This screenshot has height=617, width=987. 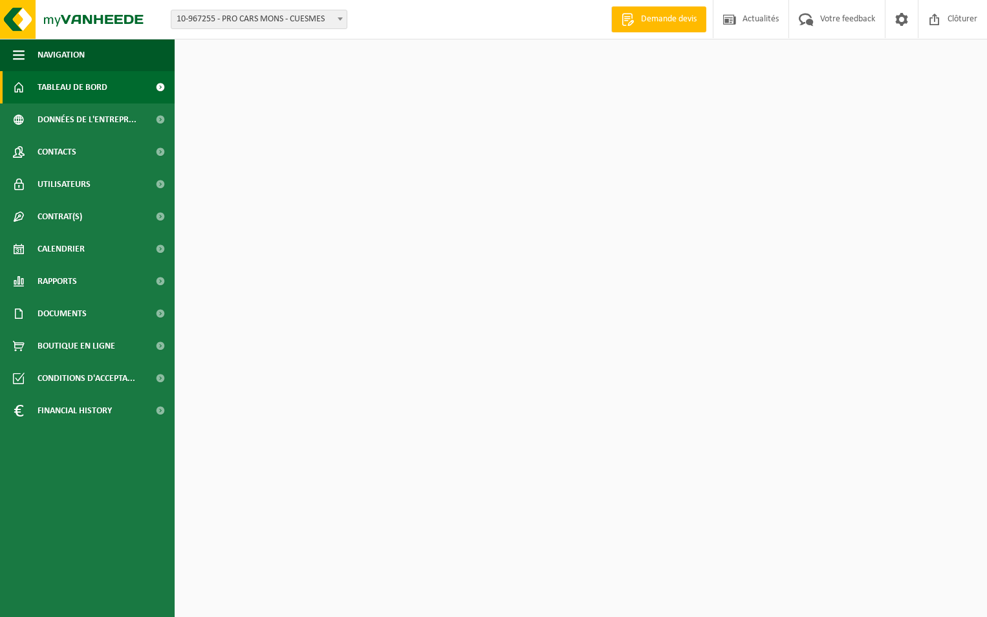 What do you see at coordinates (72, 87) in the screenshot?
I see `span: Tableau de bord` at bounding box center [72, 87].